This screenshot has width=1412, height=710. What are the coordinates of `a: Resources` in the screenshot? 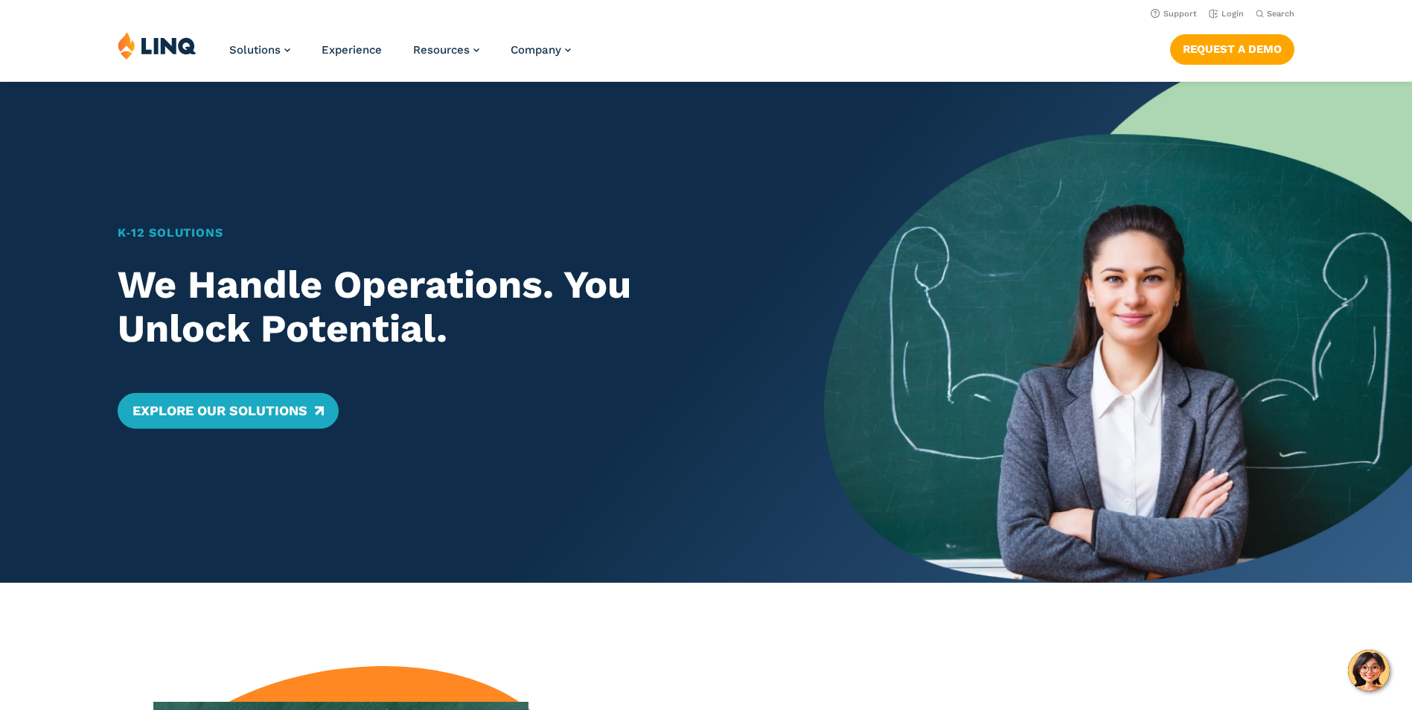 It's located at (446, 50).